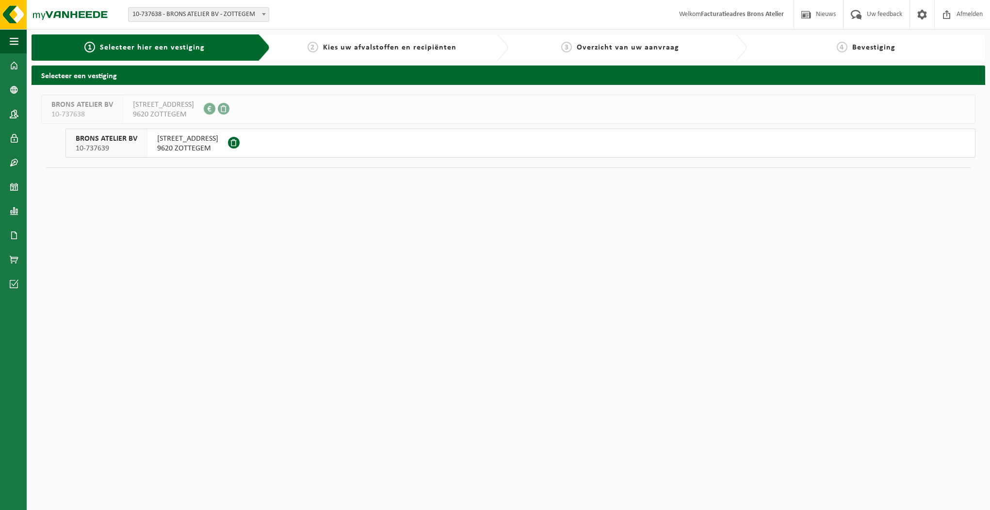  I want to click on strong: Facturatieadres Brons Atelier, so click(742, 14).